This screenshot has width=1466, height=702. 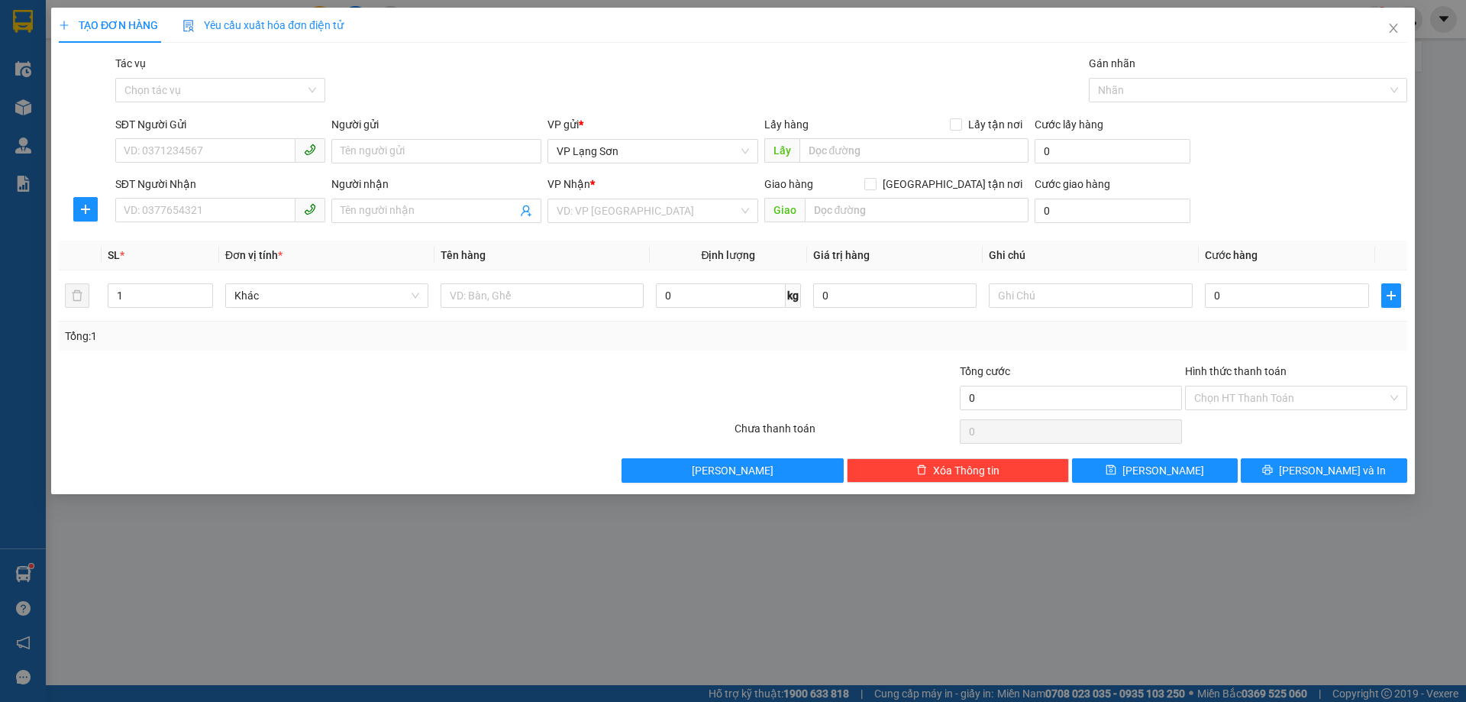 I want to click on th: Ghi chú, so click(x=1091, y=255).